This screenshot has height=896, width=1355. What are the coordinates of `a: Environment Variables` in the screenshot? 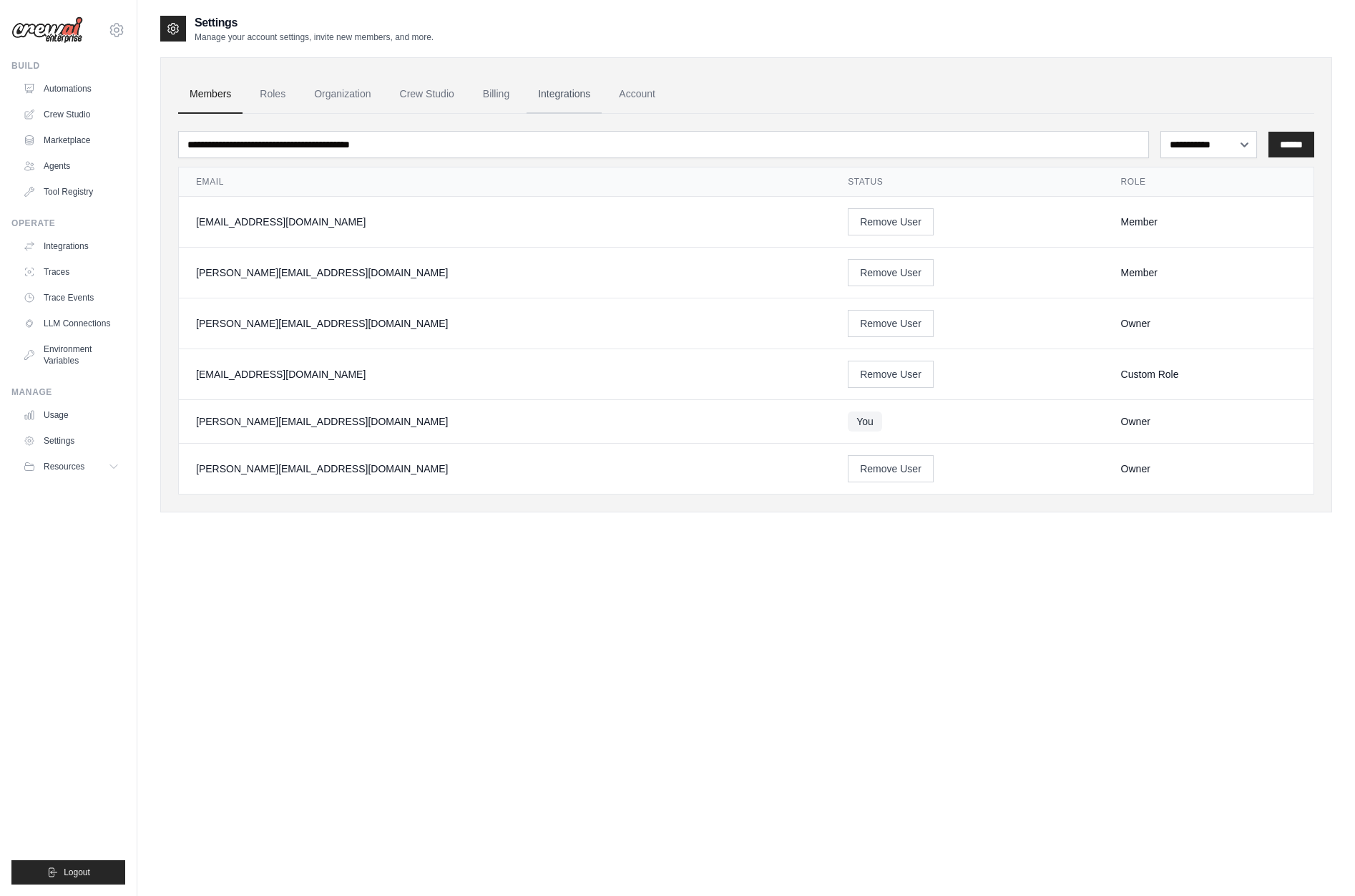 It's located at (71, 355).